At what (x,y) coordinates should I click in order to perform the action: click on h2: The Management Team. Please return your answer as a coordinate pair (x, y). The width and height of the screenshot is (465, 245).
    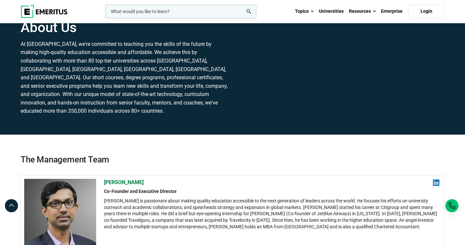
    Looking at the image, I should click on (232, 150).